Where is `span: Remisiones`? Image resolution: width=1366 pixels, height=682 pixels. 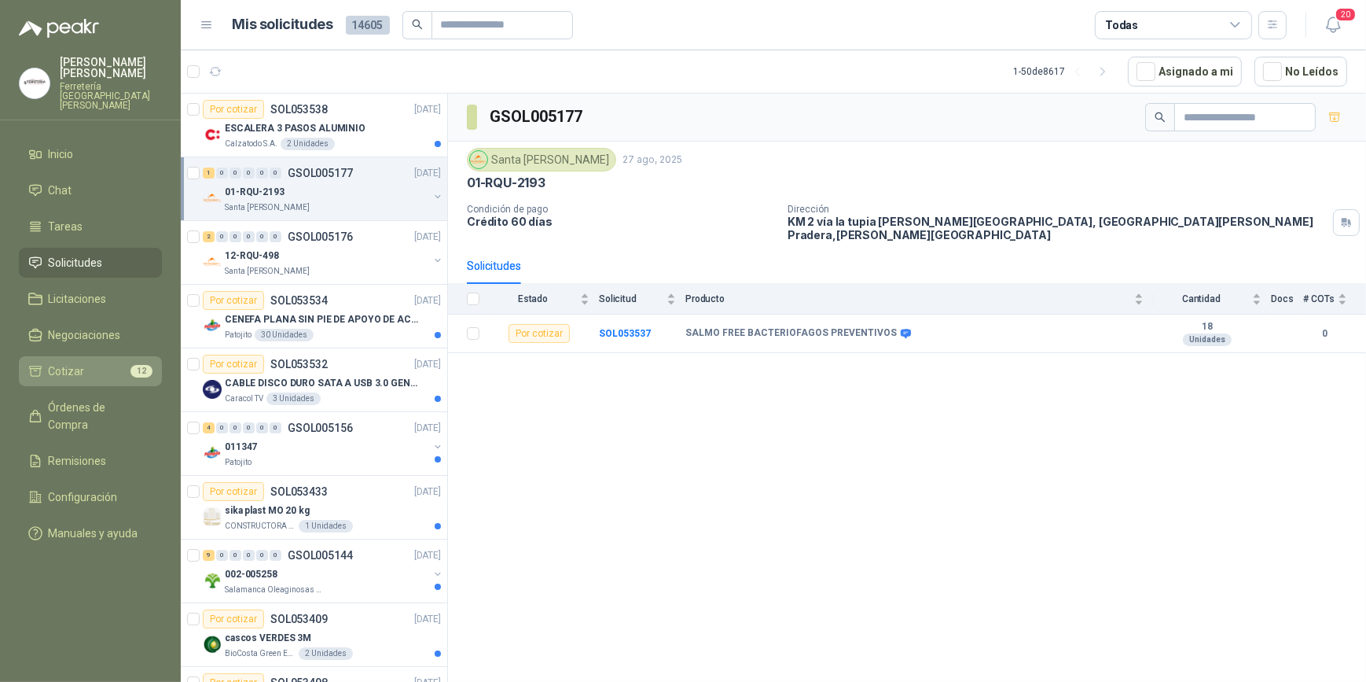
span: Remisiones is located at coordinates (78, 461).